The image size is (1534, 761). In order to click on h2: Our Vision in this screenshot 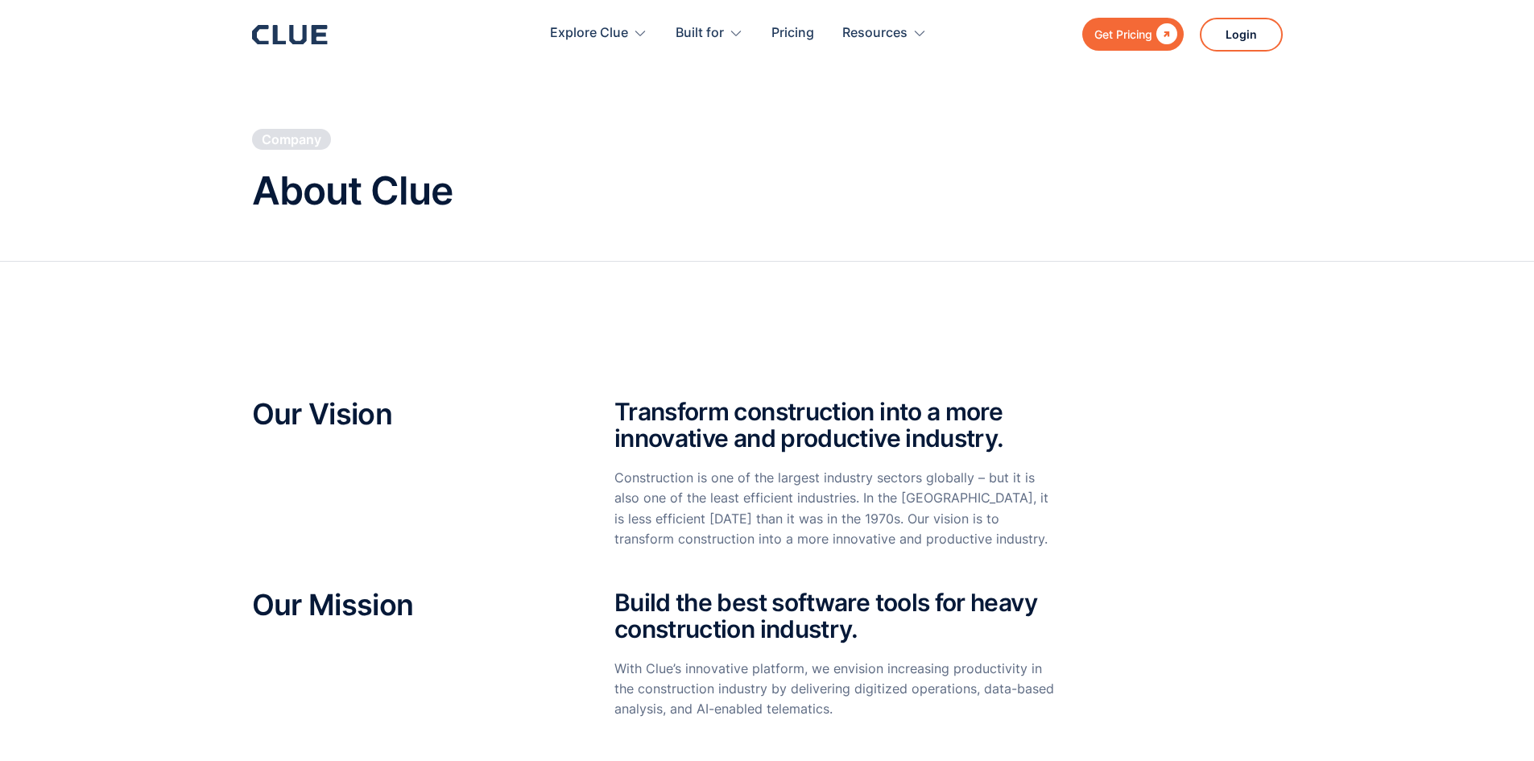, I will do `click(409, 415)`.